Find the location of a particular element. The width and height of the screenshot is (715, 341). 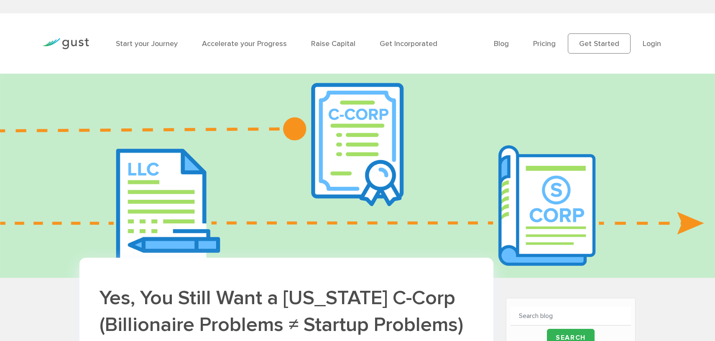

a: Blog is located at coordinates (501, 43).